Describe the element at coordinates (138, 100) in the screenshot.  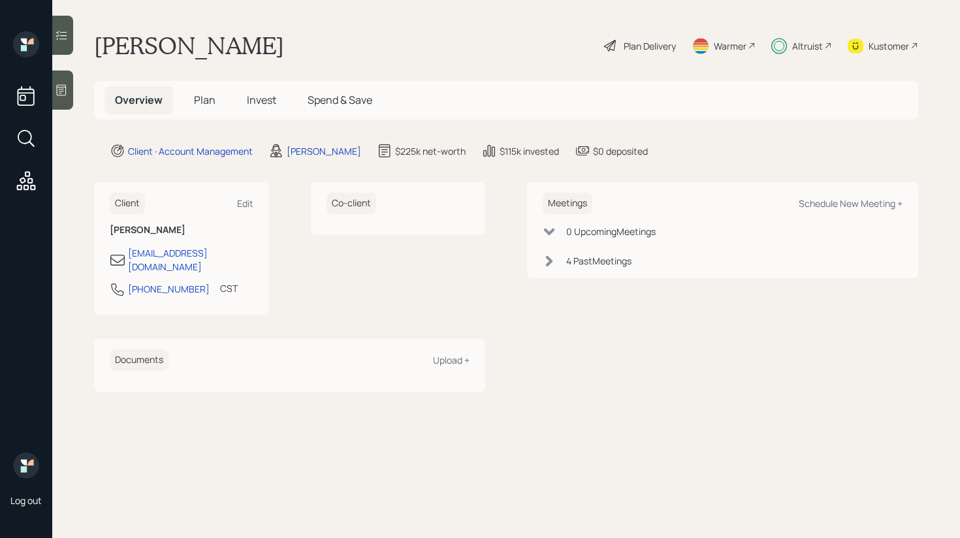
I see `span: Overview` at that location.